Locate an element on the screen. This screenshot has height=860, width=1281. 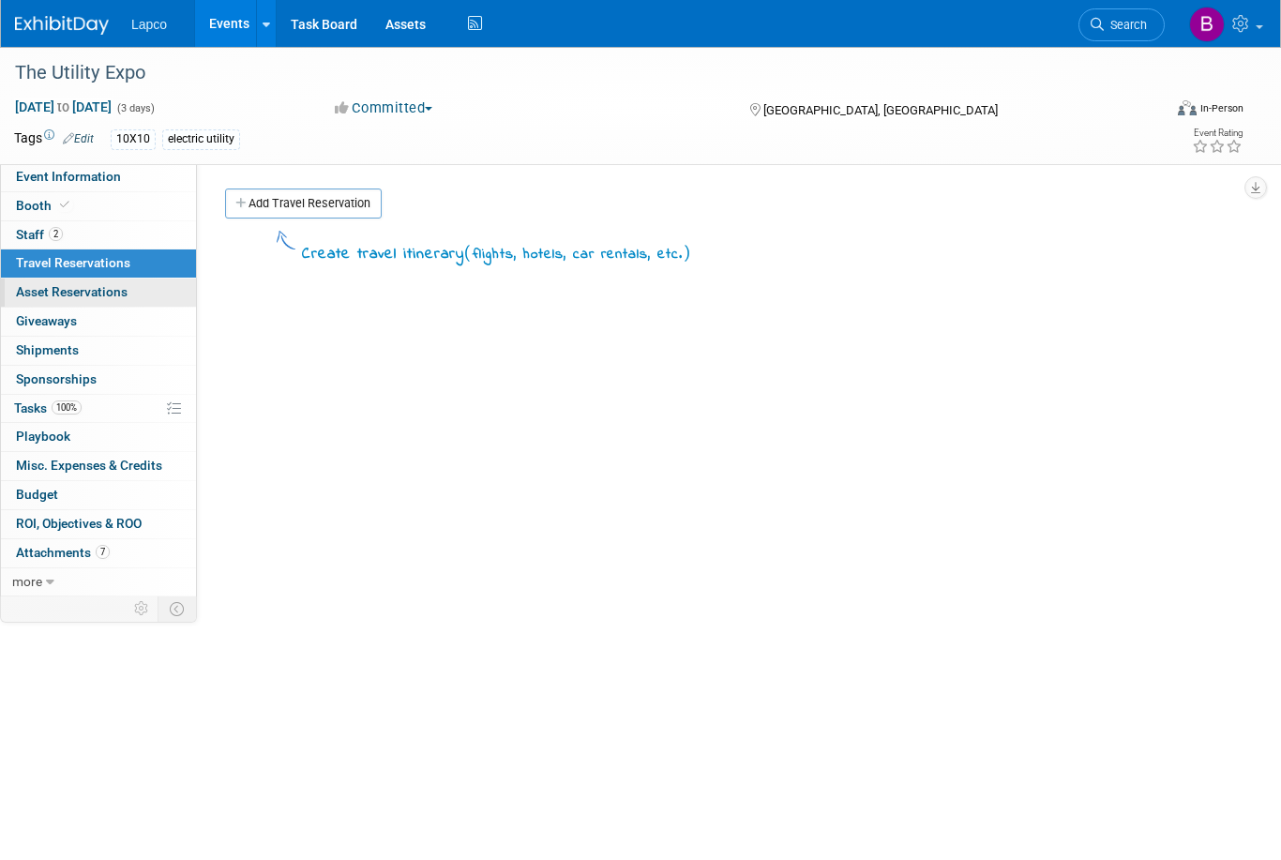
td: Tags is located at coordinates (53, 139).